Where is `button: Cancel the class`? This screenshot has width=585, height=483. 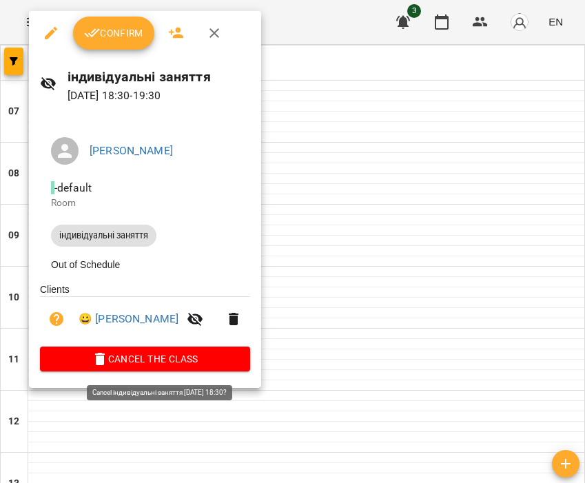 button: Cancel the class is located at coordinates (145, 359).